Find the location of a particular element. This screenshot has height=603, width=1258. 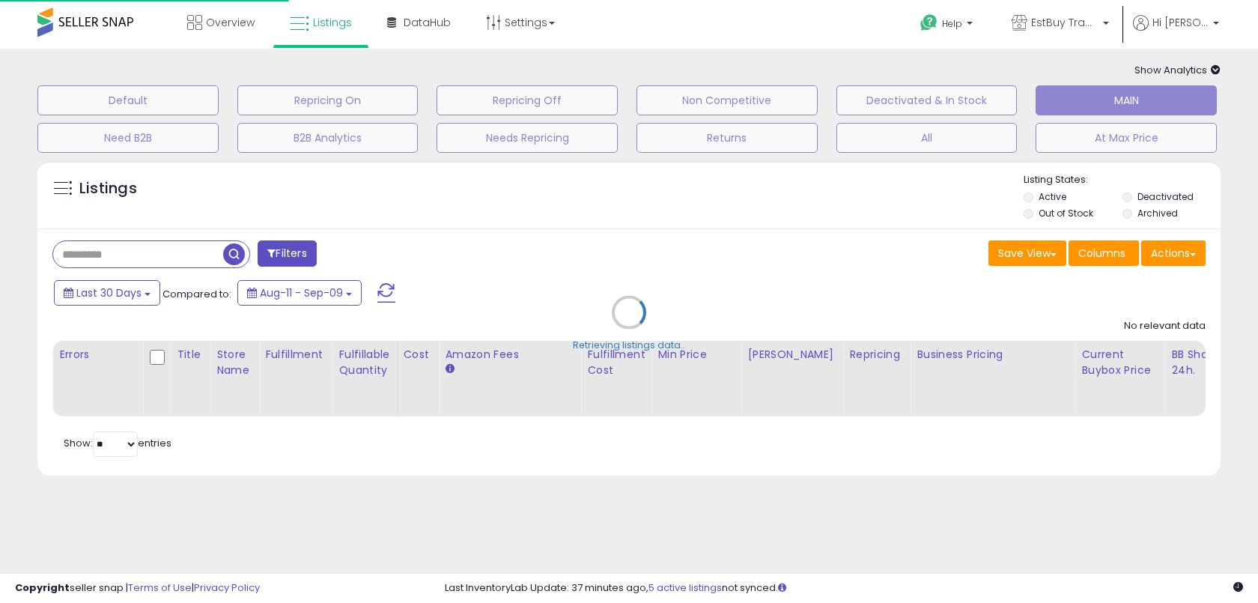

strong: Copyright is located at coordinates (42, 587).